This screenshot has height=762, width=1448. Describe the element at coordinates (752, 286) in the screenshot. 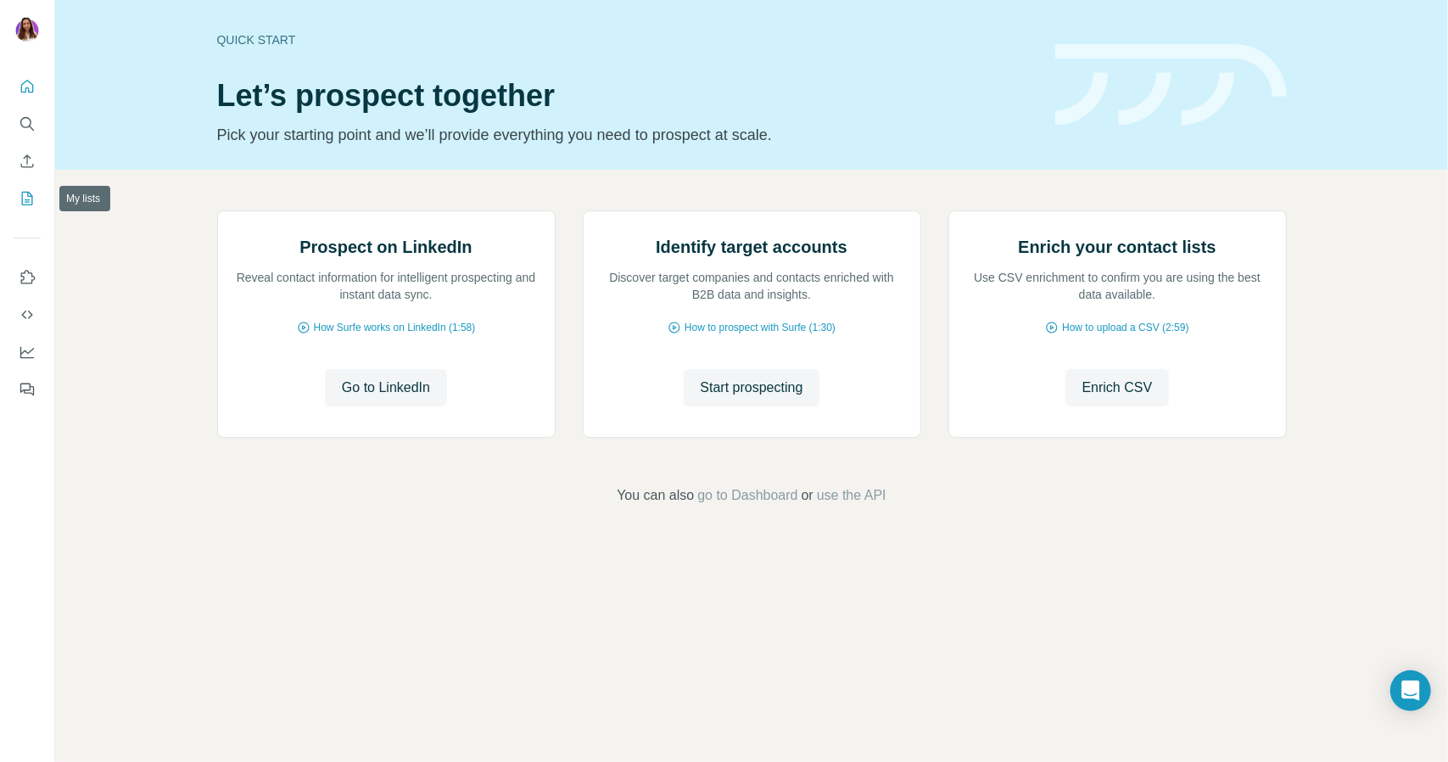

I see `p: Discover target companies and contacts enriched with B2B data and insights.` at that location.